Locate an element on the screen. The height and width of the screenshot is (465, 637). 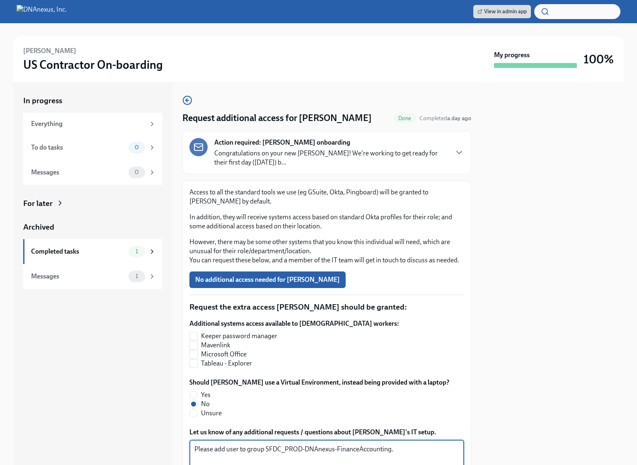
p: Access to all the standard tools we use (eg GSuite, Okta, Pingboard) will be granted to [PERSON_N... is located at coordinates (327, 197).